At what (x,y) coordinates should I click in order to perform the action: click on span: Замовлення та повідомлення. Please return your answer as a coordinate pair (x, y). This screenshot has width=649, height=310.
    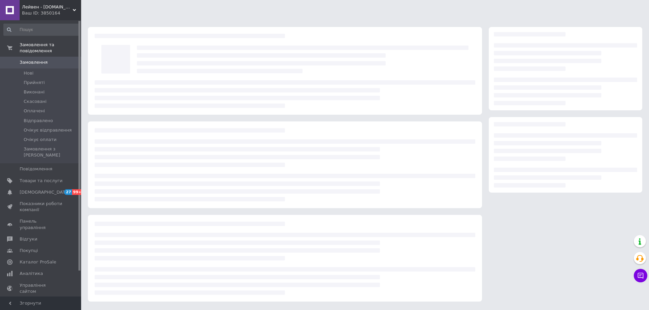
    Looking at the image, I should click on (50, 48).